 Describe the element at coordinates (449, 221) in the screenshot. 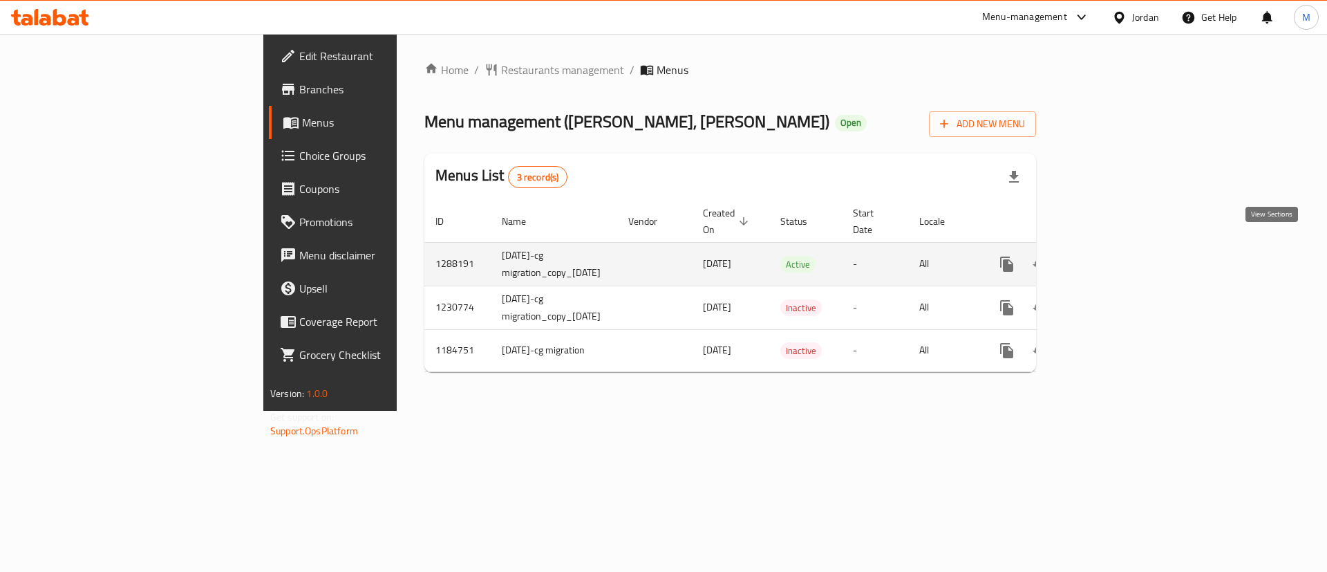

I see `span: ID` at that location.